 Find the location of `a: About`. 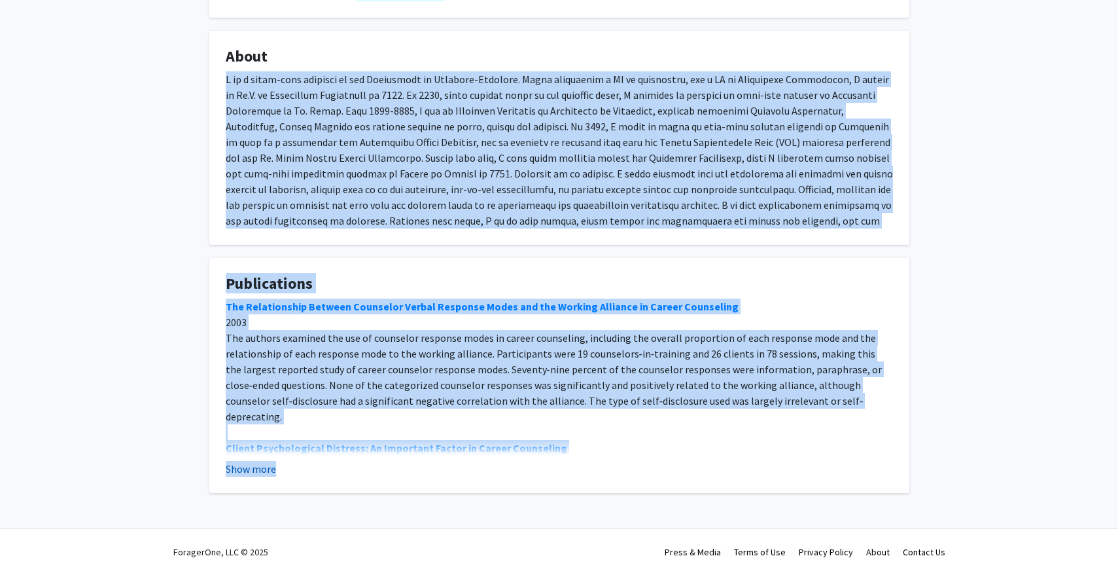

a: About is located at coordinates (878, 552).